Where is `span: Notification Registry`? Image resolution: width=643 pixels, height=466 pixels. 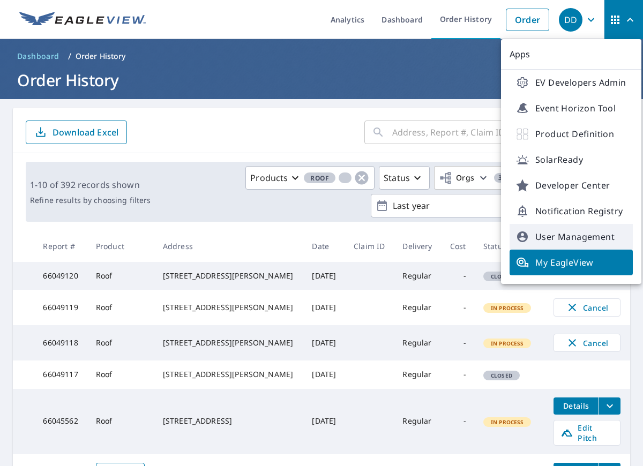
span: Notification Registry is located at coordinates (572, 211).